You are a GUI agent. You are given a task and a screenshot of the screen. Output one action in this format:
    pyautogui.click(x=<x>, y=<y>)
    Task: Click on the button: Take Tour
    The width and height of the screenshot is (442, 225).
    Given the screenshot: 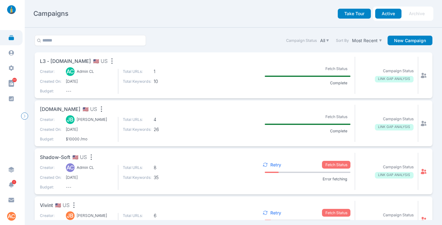 What is the action you would take?
    pyautogui.click(x=354, y=14)
    